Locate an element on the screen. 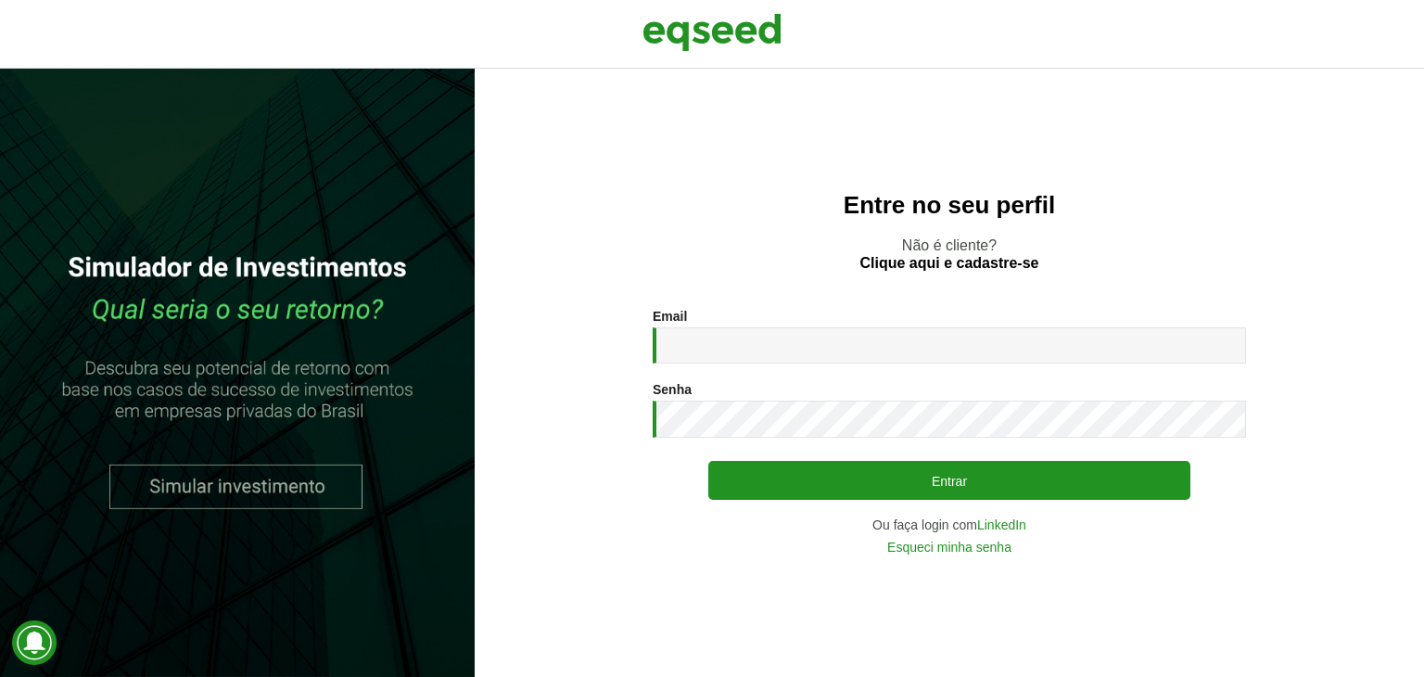  h2: Entre no seu perfil is located at coordinates (949, 205).